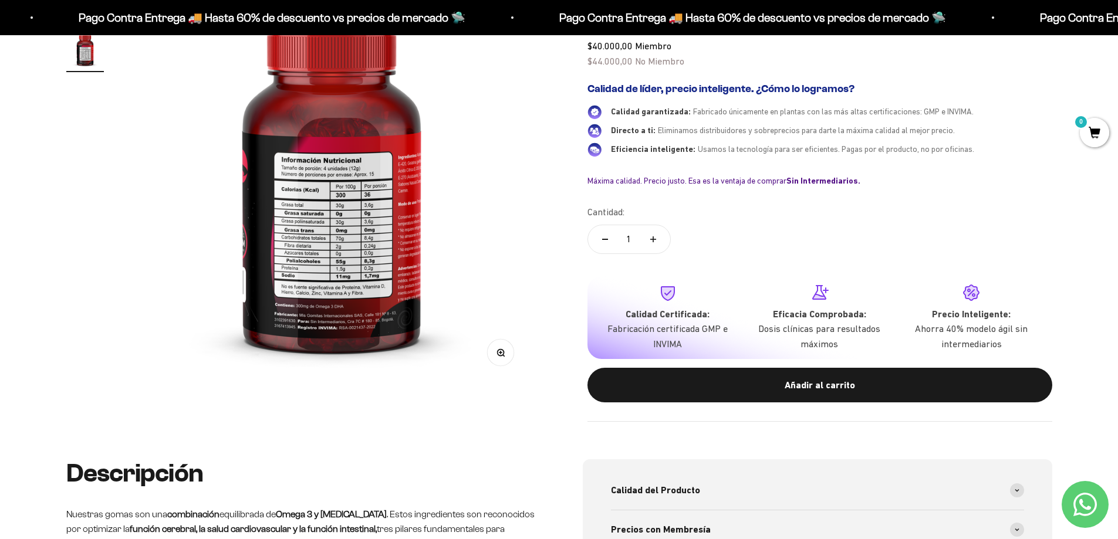  Describe the element at coordinates (819, 336) in the screenshot. I see `p: Dosis clínicas para resultados máximos` at that location.